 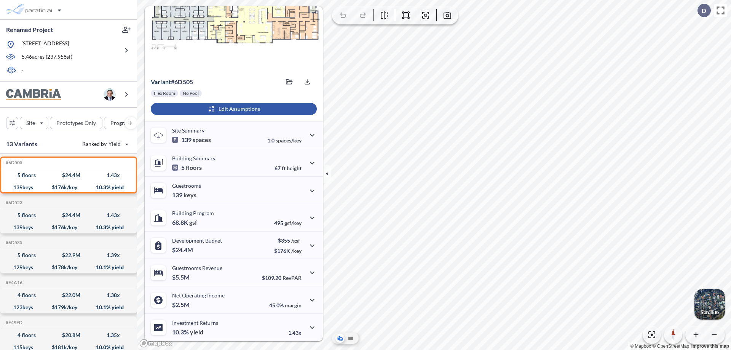 What do you see at coordinates (191, 93) in the screenshot?
I see `p: No Pool` at bounding box center [191, 93].